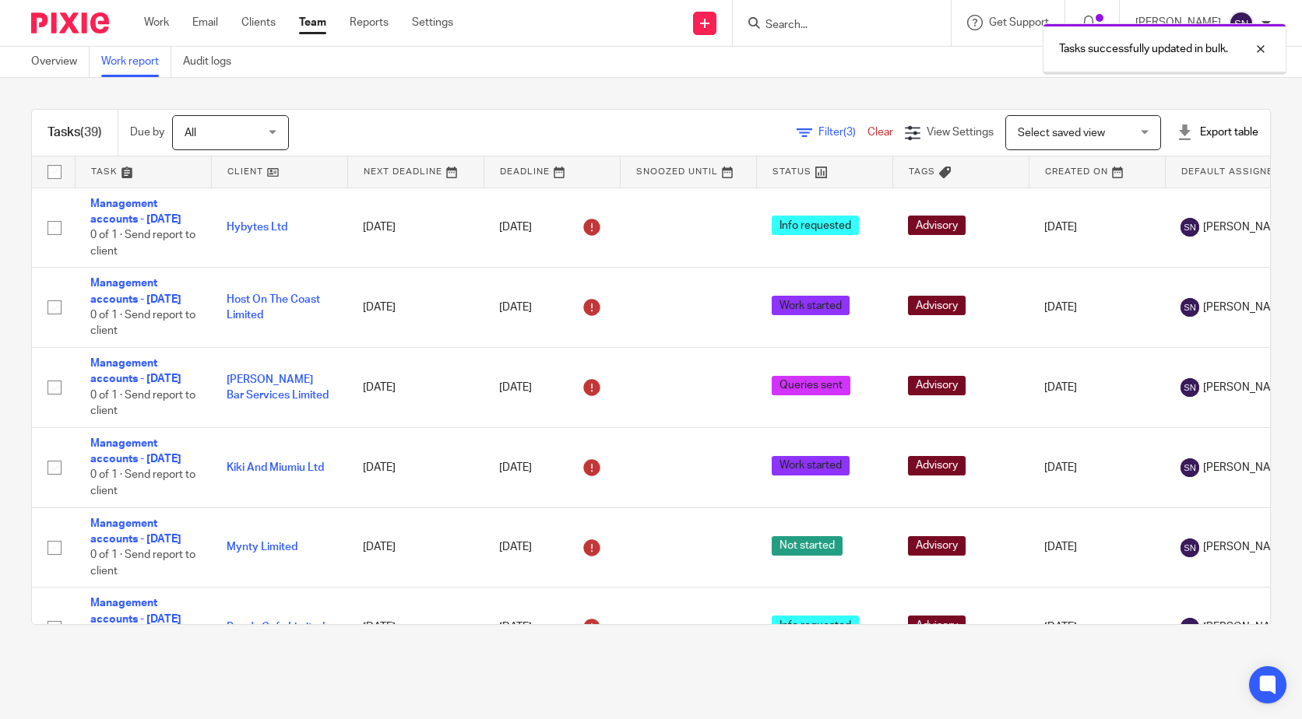  What do you see at coordinates (922, 171) in the screenshot?
I see `span: Tags` at bounding box center [922, 171].